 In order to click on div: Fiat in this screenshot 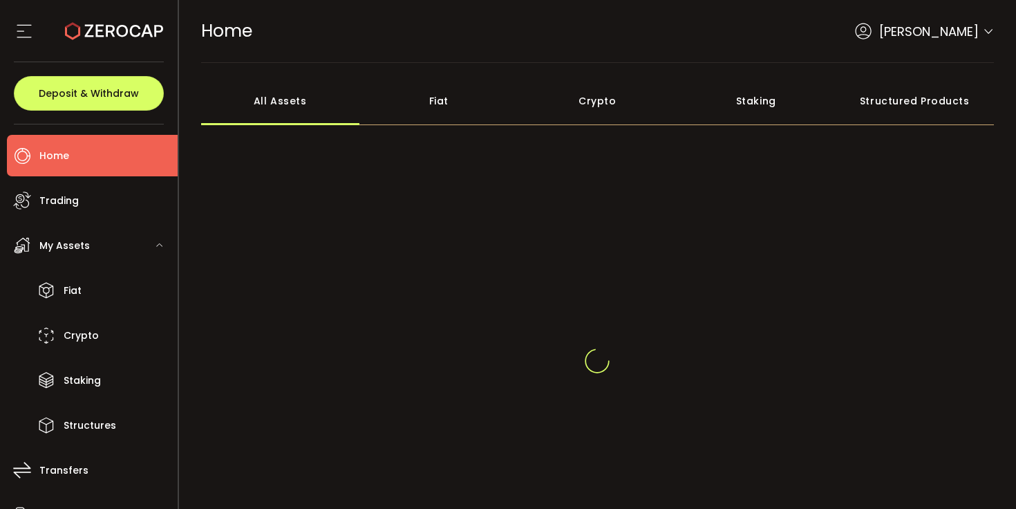, I will do `click(439, 101)`.